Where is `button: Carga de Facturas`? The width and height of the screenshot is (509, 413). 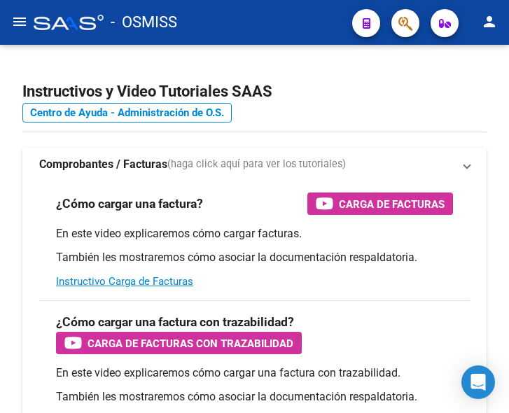 button: Carga de Facturas is located at coordinates (380, 204).